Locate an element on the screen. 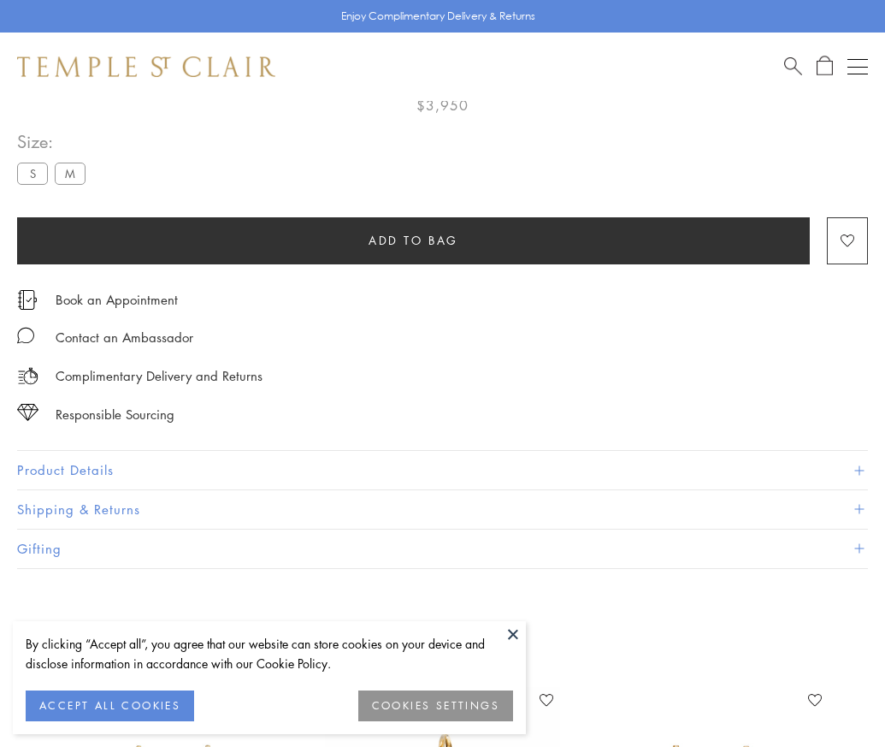  div: Responsible Sourcing is located at coordinates (115, 414).